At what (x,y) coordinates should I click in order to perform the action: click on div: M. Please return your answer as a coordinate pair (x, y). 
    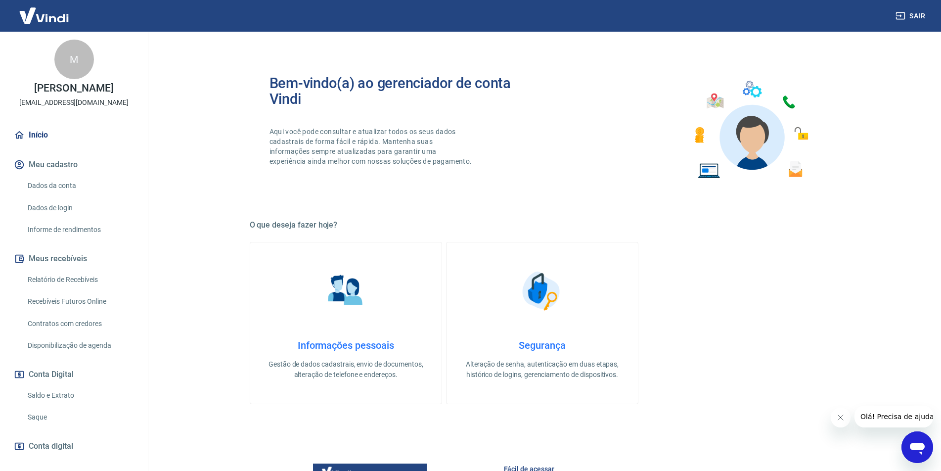
    Looking at the image, I should click on (74, 59).